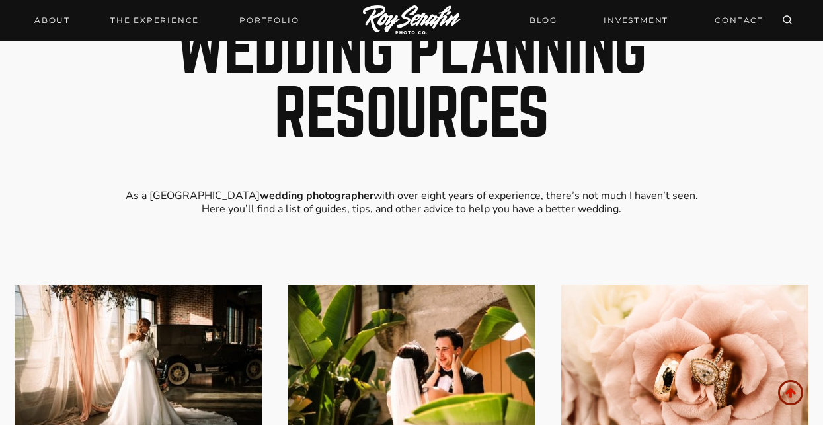 This screenshot has height=425, width=823. What do you see at coordinates (155, 20) in the screenshot?
I see `a: THE EXPERIENCE` at bounding box center [155, 20].